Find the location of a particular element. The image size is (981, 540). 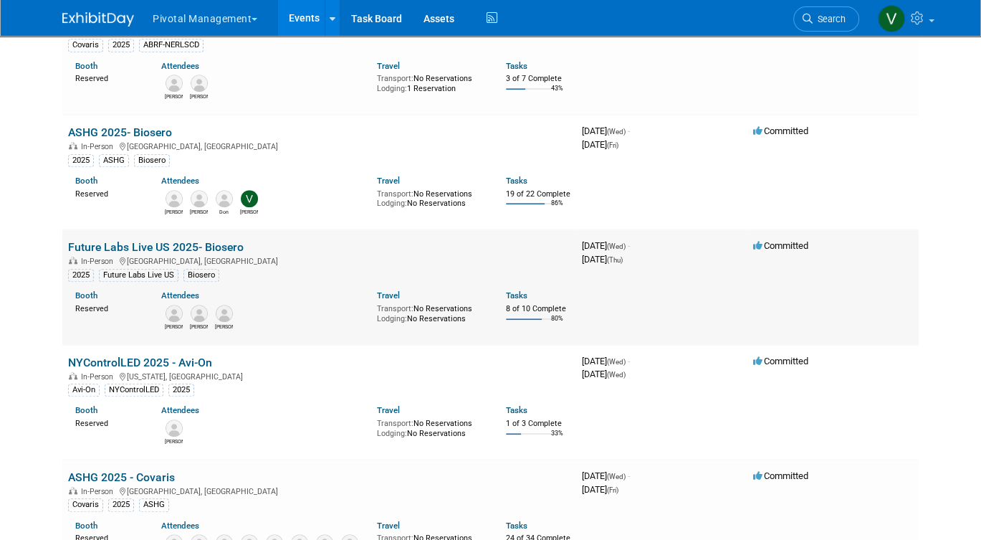

img: ExhibitDay is located at coordinates (98, 19).